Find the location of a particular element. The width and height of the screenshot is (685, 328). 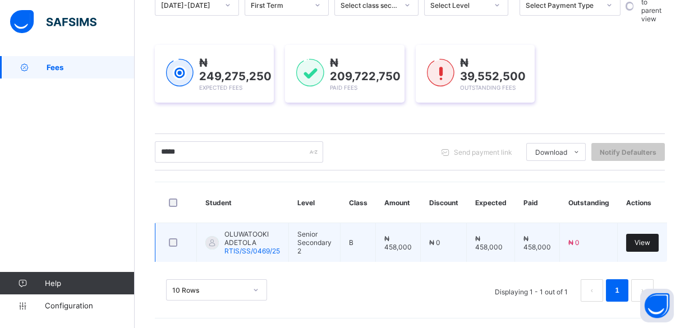

li: 1 is located at coordinates (617, 291).